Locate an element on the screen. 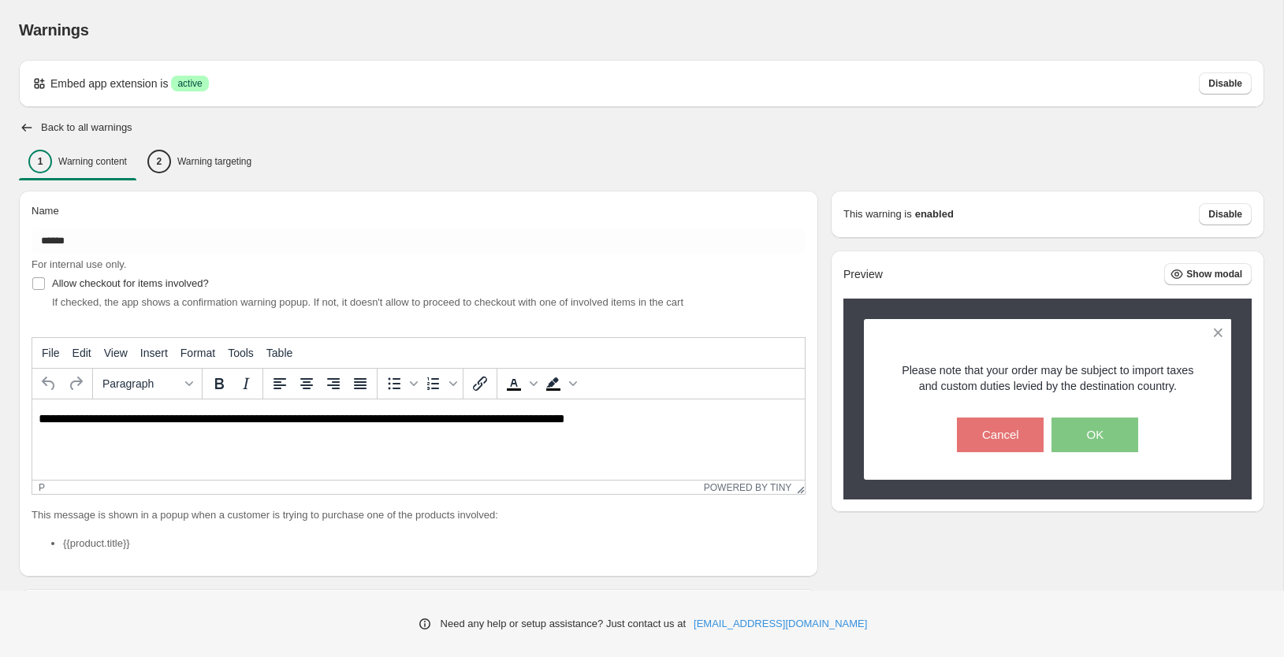  span: Edit is located at coordinates (82, 353).